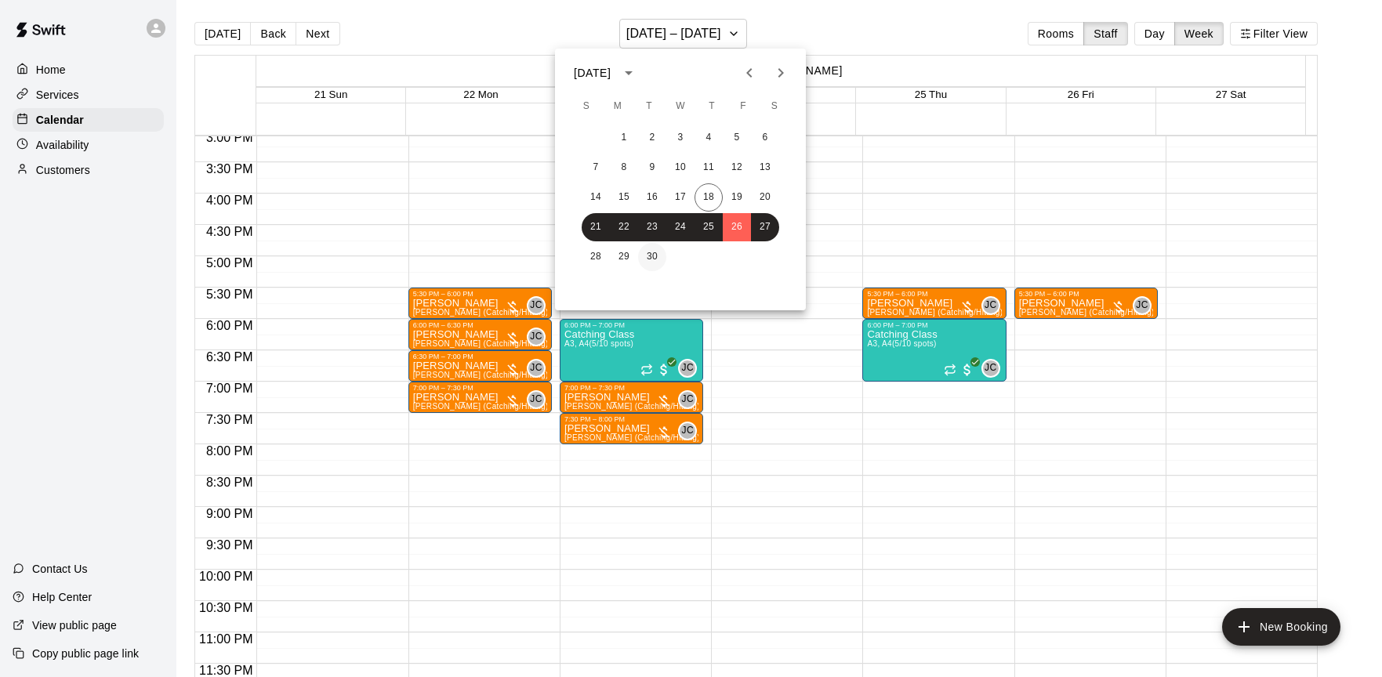 This screenshot has width=1382, height=677. What do you see at coordinates (737, 138) in the screenshot?
I see `button: 5` at bounding box center [737, 138].